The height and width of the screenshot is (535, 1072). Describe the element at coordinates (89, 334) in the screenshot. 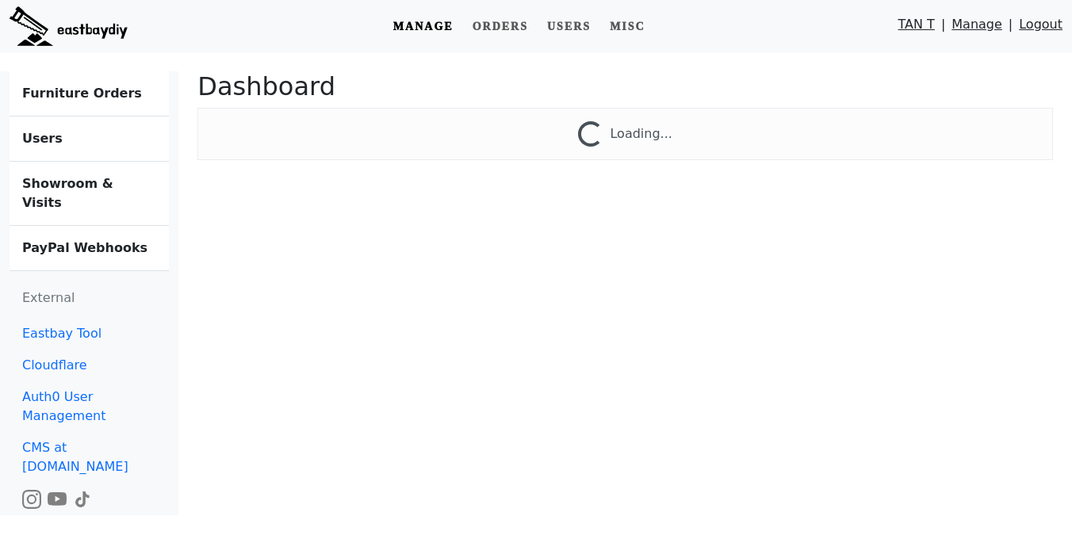

I see `a: Eastbay Tool` at that location.